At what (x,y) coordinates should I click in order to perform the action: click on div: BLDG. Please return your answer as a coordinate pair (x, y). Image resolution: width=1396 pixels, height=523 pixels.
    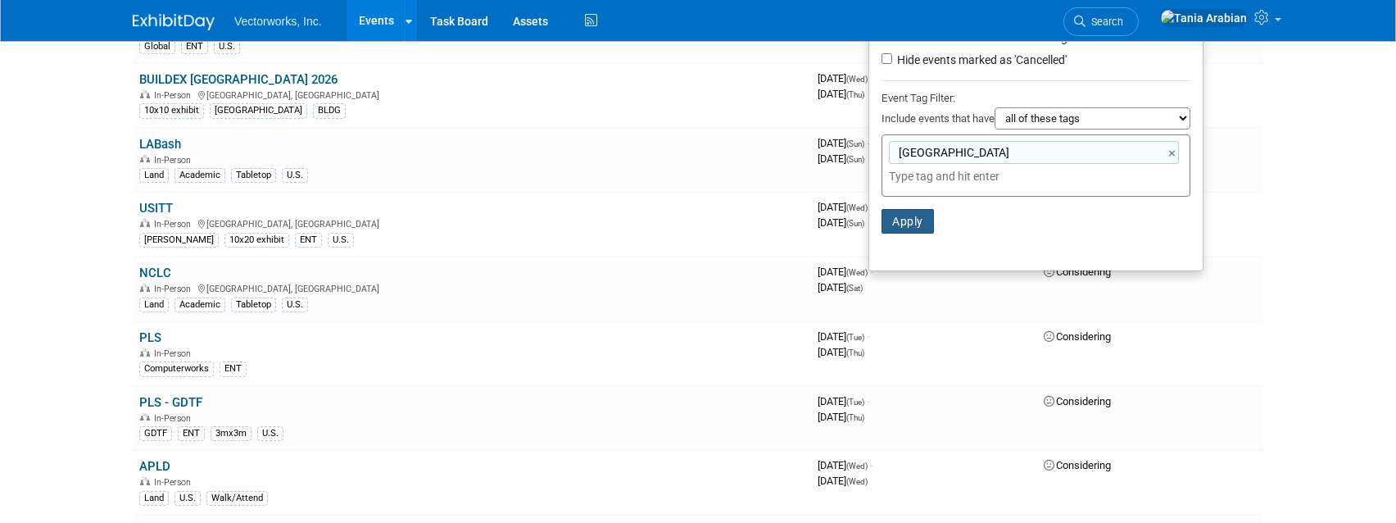
    Looking at the image, I should click on (329, 111).